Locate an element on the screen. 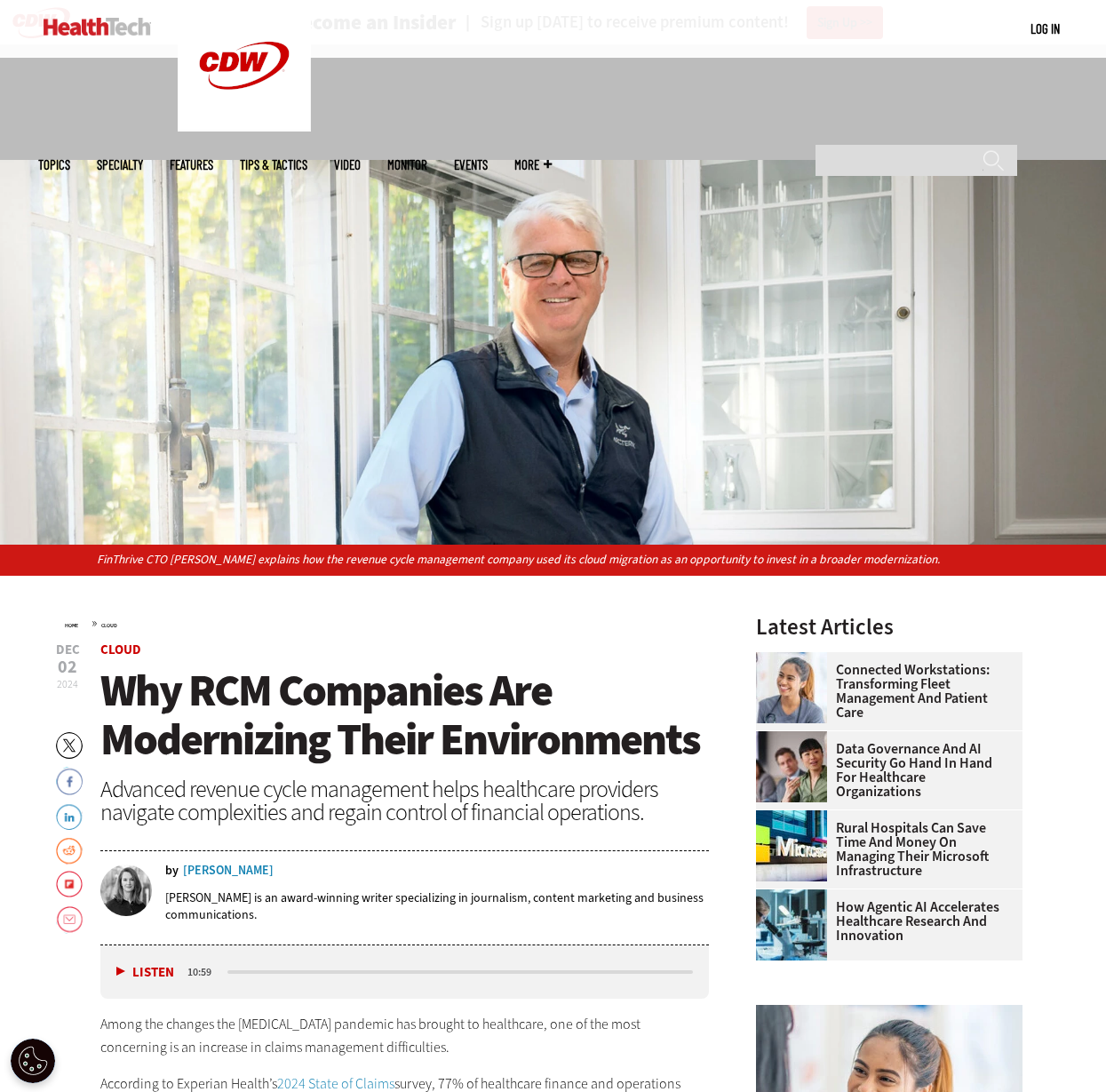  span: Specialty is located at coordinates (120, 164).